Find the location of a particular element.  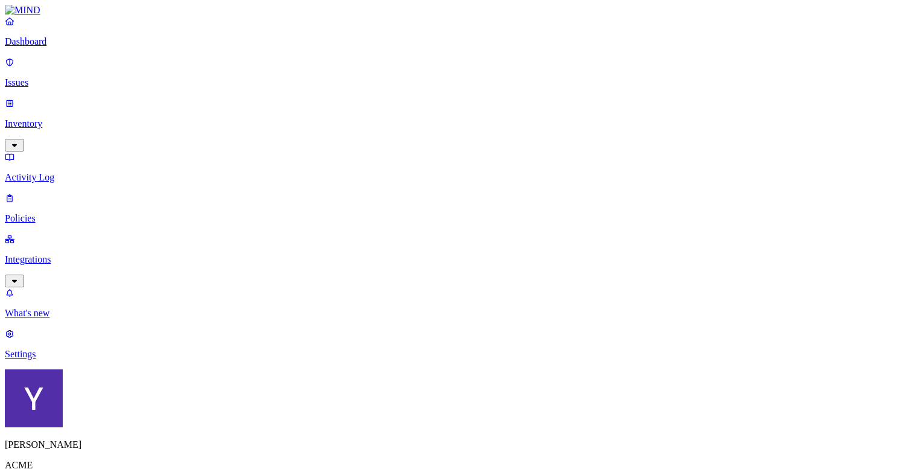

p: Inventory is located at coordinates (456, 124).